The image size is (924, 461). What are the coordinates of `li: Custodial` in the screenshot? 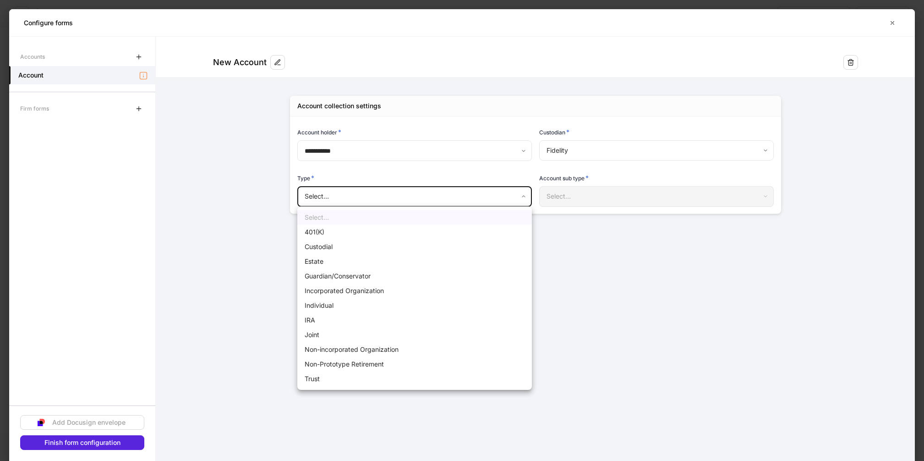 It's located at (415, 247).